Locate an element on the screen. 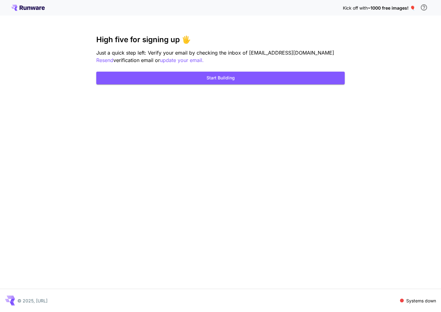 The image size is (441, 312). p: Resend is located at coordinates (105, 60).